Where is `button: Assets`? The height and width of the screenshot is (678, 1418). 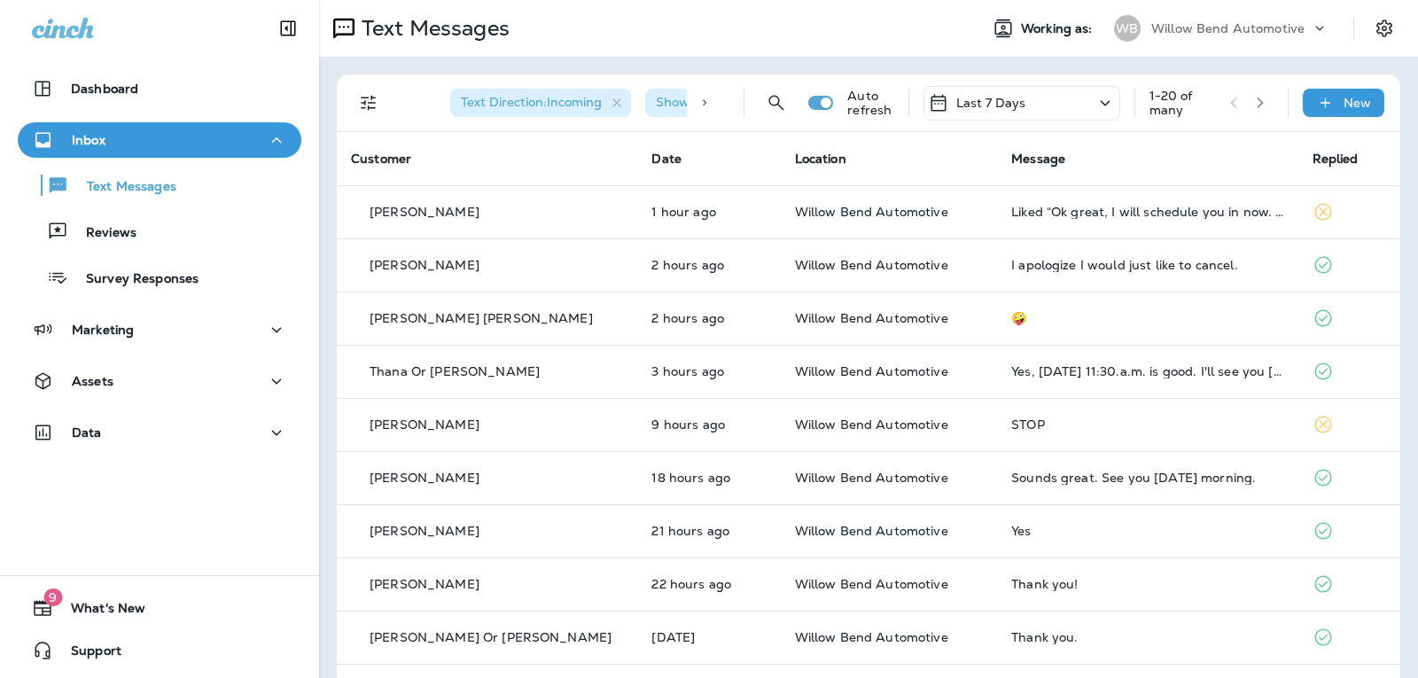 button: Assets is located at coordinates (159, 381).